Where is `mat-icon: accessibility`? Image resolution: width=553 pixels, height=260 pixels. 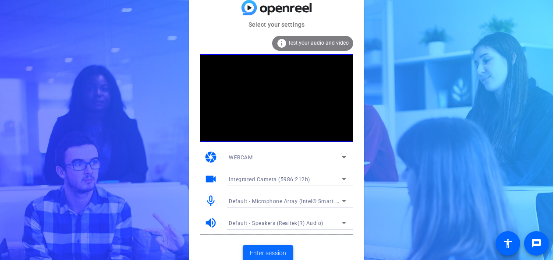 mat-icon: accessibility is located at coordinates (508, 244).